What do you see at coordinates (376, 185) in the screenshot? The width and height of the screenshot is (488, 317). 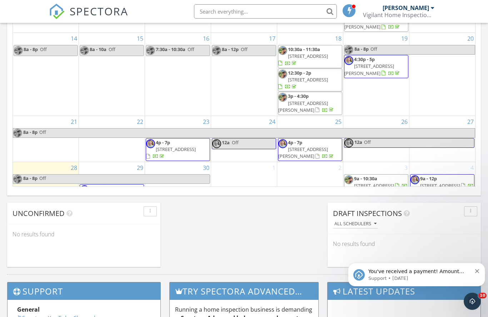 I see `td: Go to October 3, 2025` at bounding box center [376, 185].